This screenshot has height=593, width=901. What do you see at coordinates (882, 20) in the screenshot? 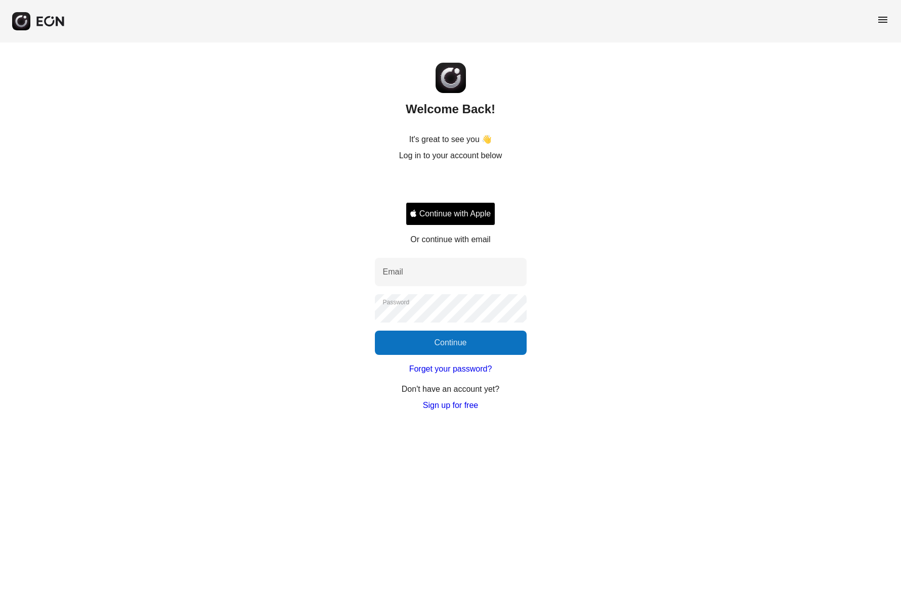
I see `span: menu` at bounding box center [882, 20].